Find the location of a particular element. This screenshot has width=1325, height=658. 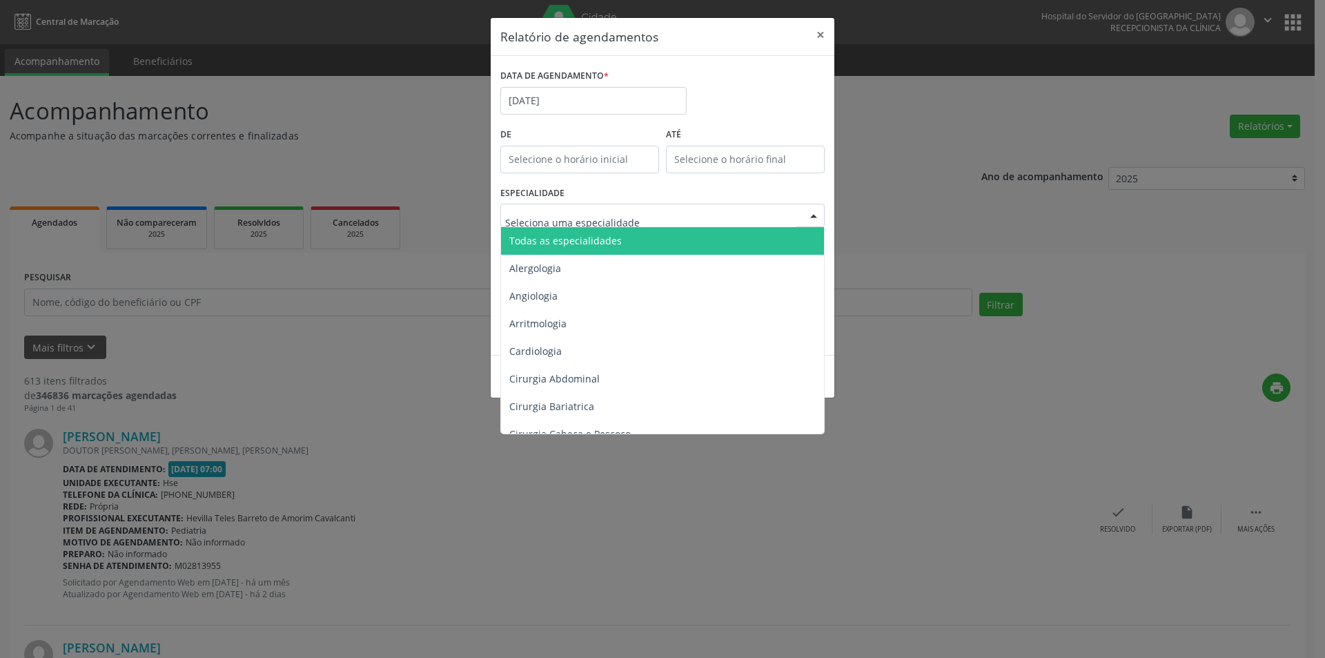

span: Cardiologia is located at coordinates (536, 351).